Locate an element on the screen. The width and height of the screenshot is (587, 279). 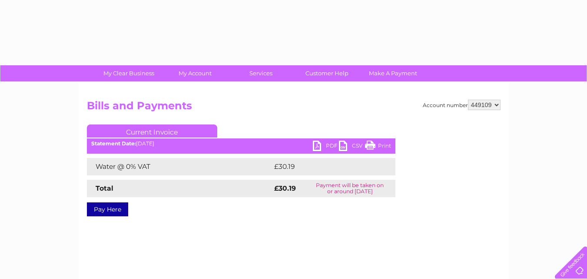
td: £30.19 is located at coordinates (325, 166).